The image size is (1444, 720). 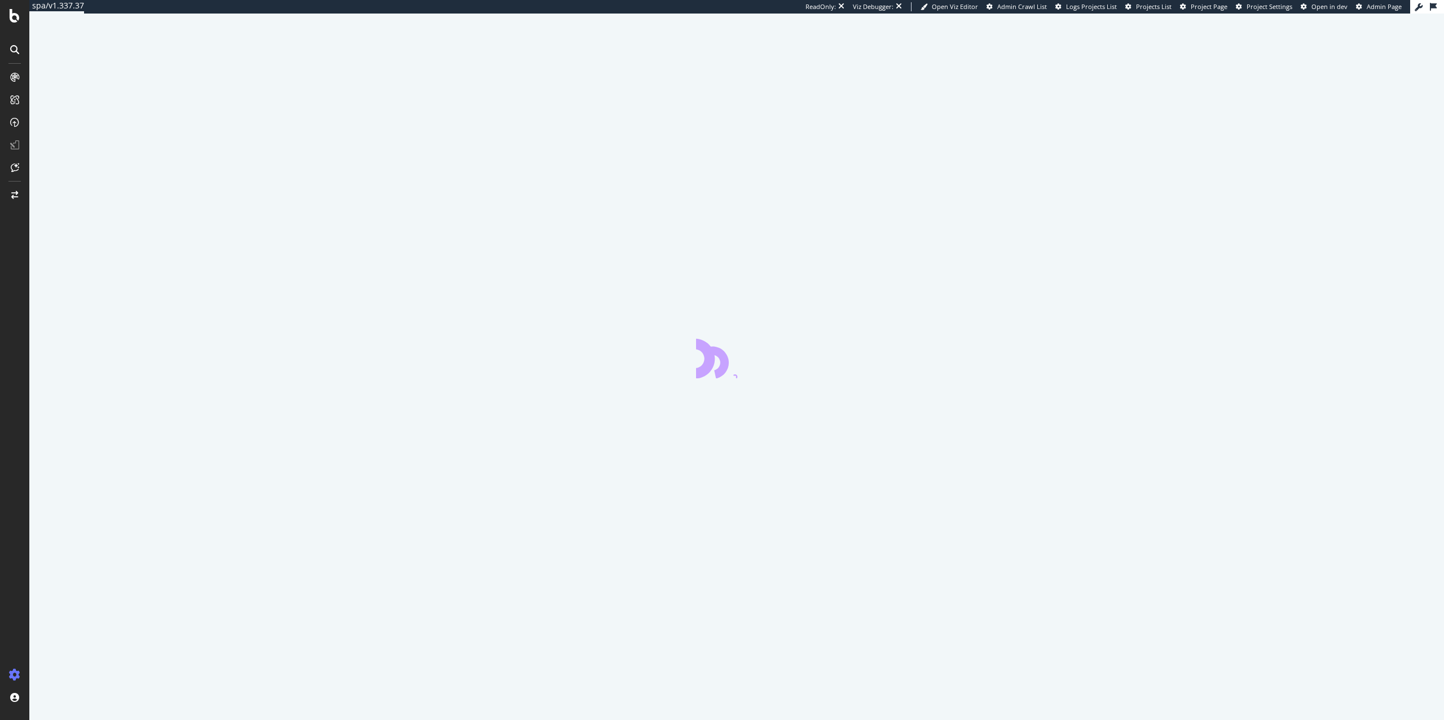 I want to click on a: Logs Projects List, so click(x=1086, y=7).